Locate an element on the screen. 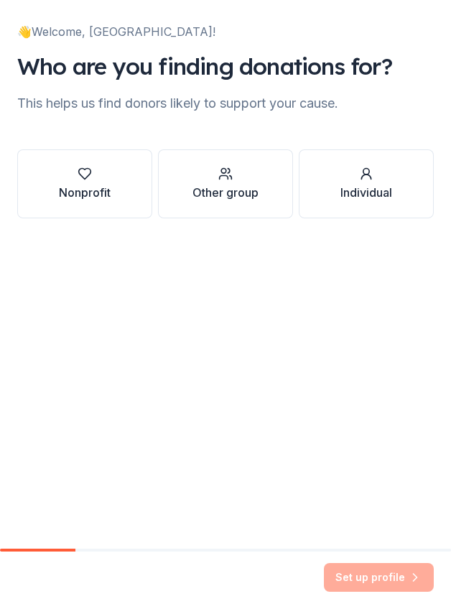 The height and width of the screenshot is (609, 451). button: Individual is located at coordinates (366, 184).